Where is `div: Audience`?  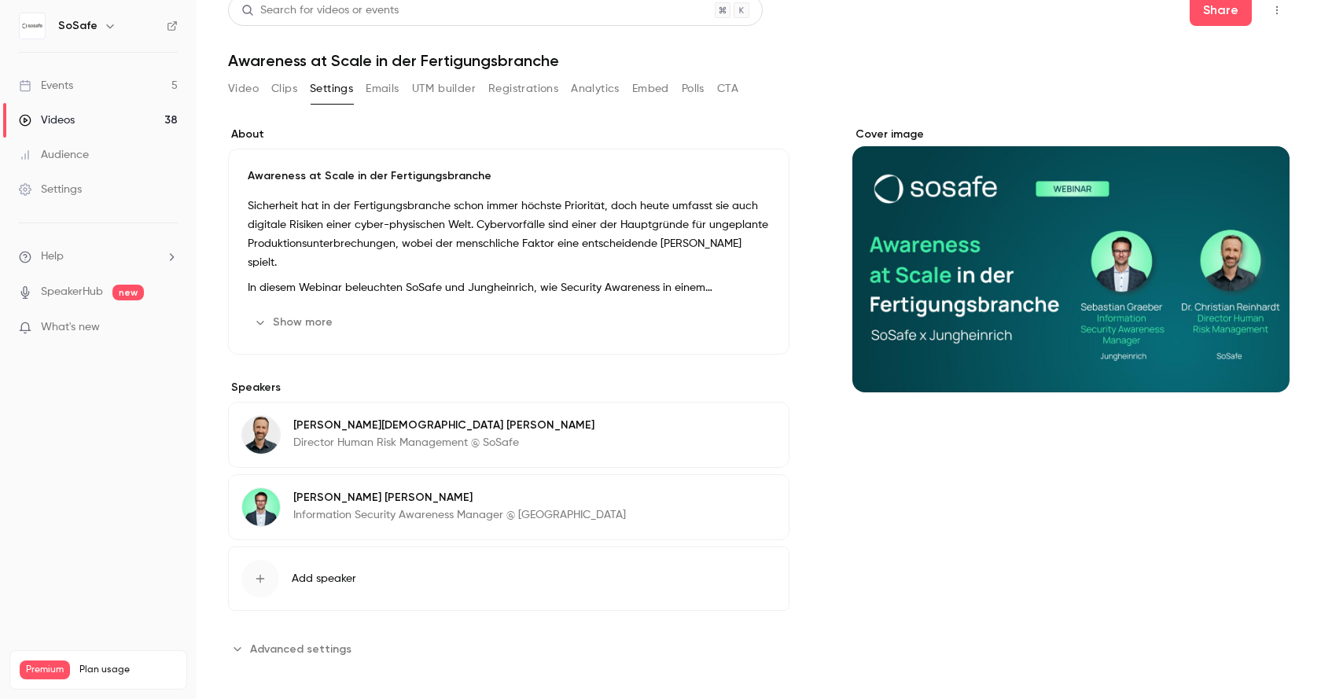 div: Audience is located at coordinates (53, 155).